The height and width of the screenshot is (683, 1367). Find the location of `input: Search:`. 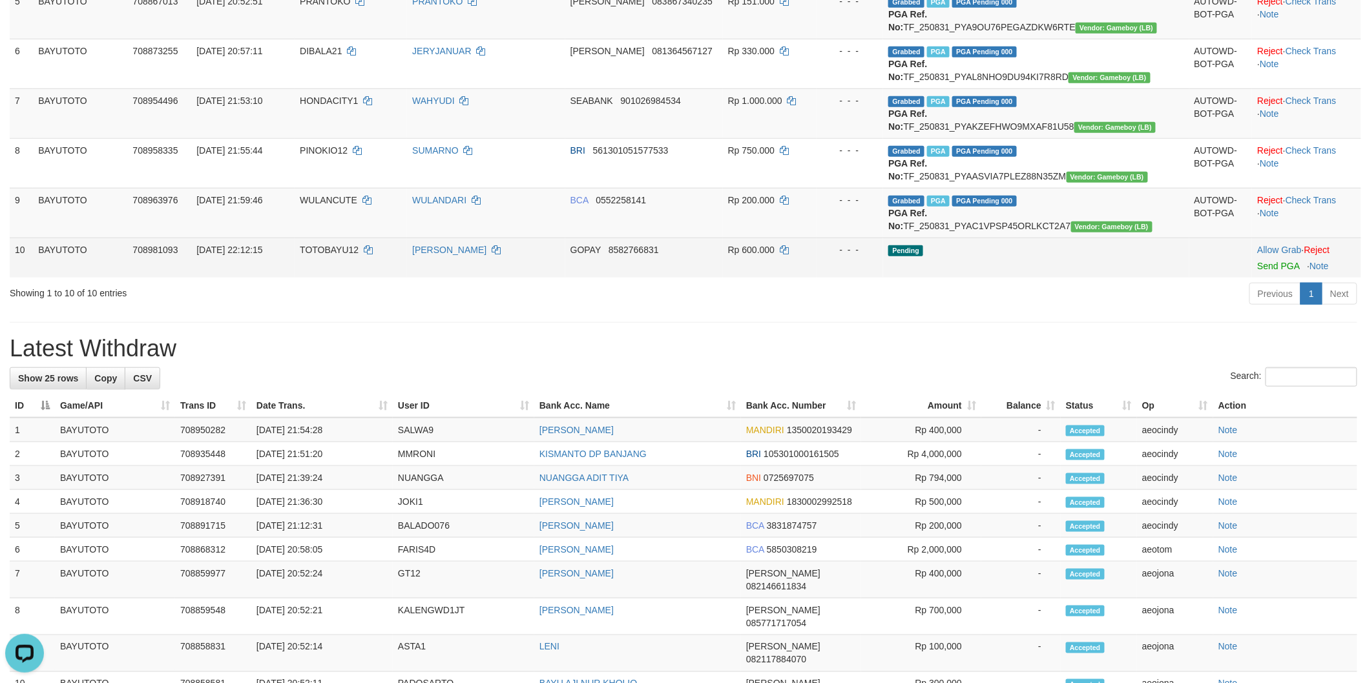

input: Search: is located at coordinates (1311, 377).